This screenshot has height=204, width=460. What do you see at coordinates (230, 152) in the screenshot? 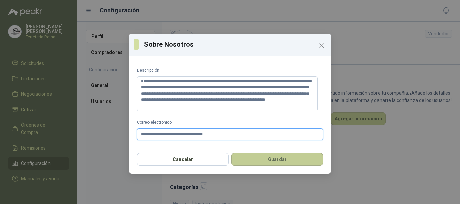
I see `label: Página web` at bounding box center [230, 152].